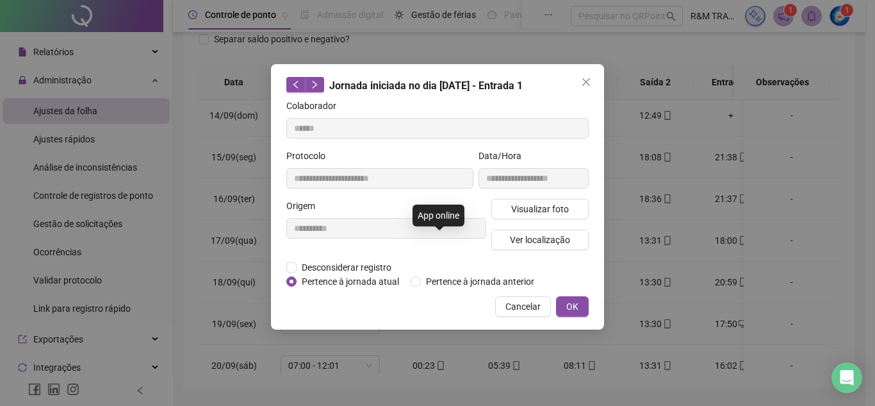 This screenshot has width=875, height=406. What do you see at coordinates (350, 281) in the screenshot?
I see `span: Pertence à jornada atual` at bounding box center [350, 281].